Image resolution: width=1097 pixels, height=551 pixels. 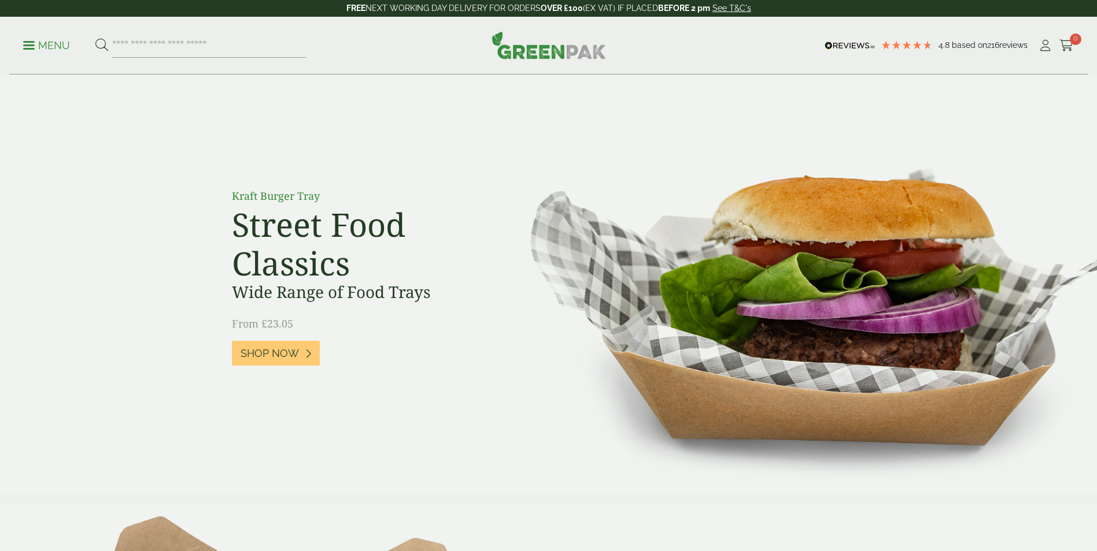 I want to click on img: Street Food Classics, so click(x=795, y=285).